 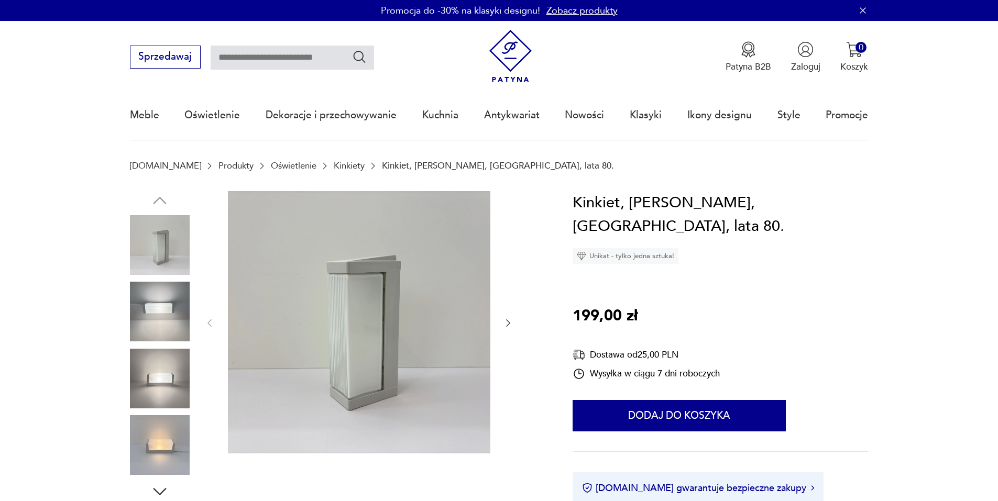 What do you see at coordinates (679, 416) in the screenshot?
I see `button: Dodaj do koszyka` at bounding box center [679, 416].